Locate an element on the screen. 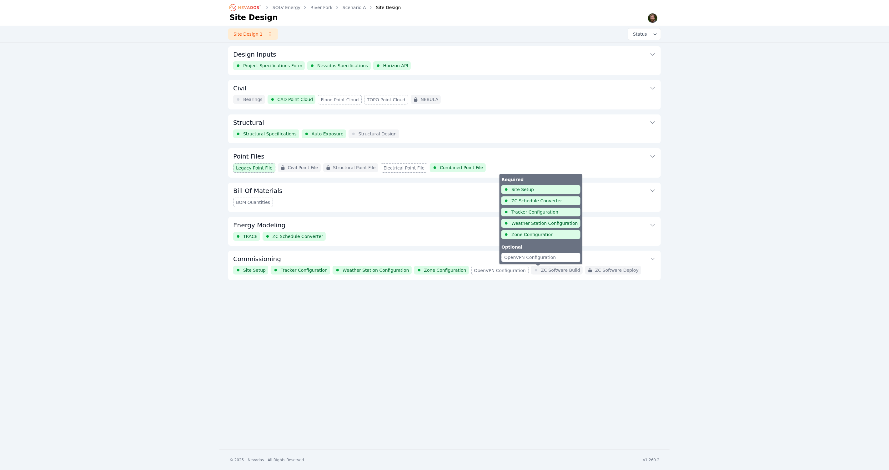 This screenshot has width=889, height=470. div: Bill Of MaterialsBOM Quantities is located at coordinates (444, 197).